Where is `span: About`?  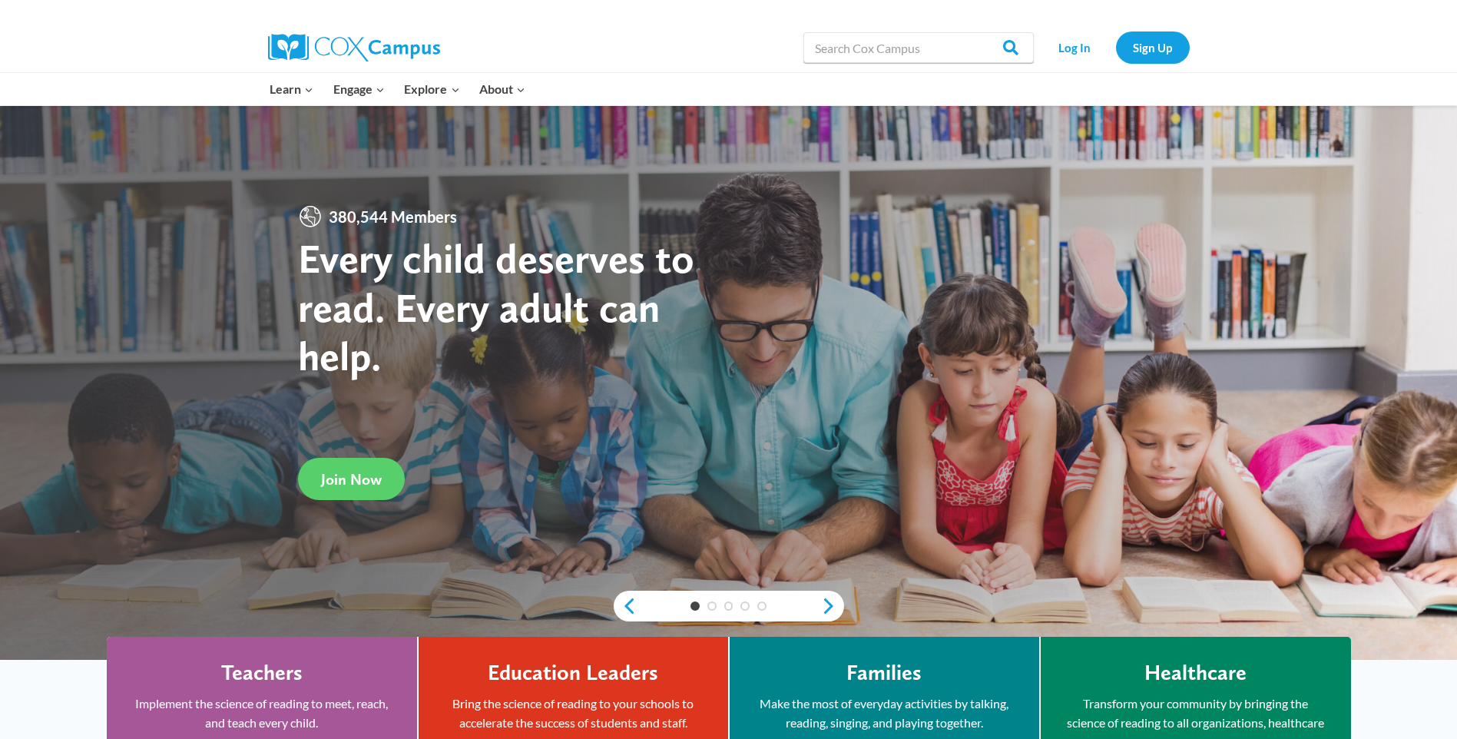
span: About is located at coordinates (502, 89).